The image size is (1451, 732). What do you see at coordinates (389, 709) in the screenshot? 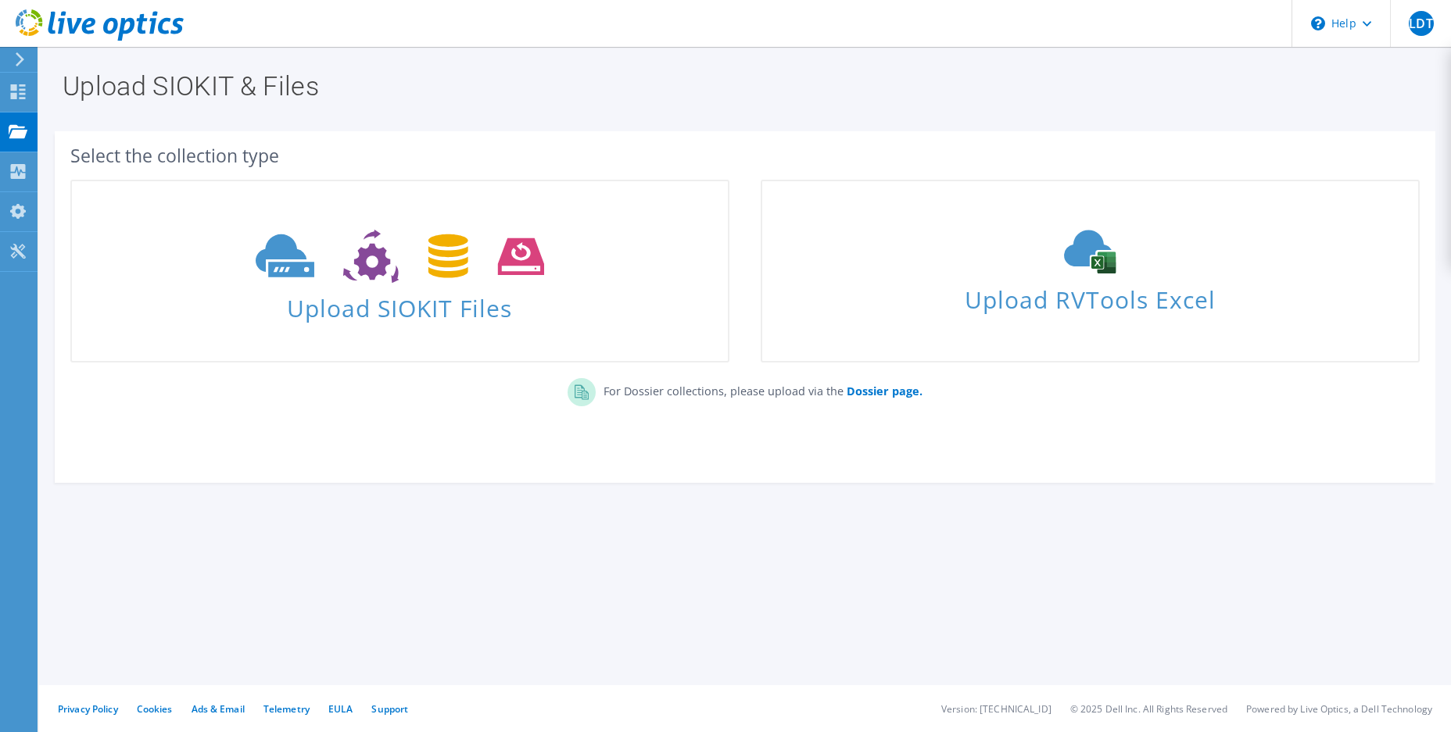
I see `a: Support` at bounding box center [389, 709].